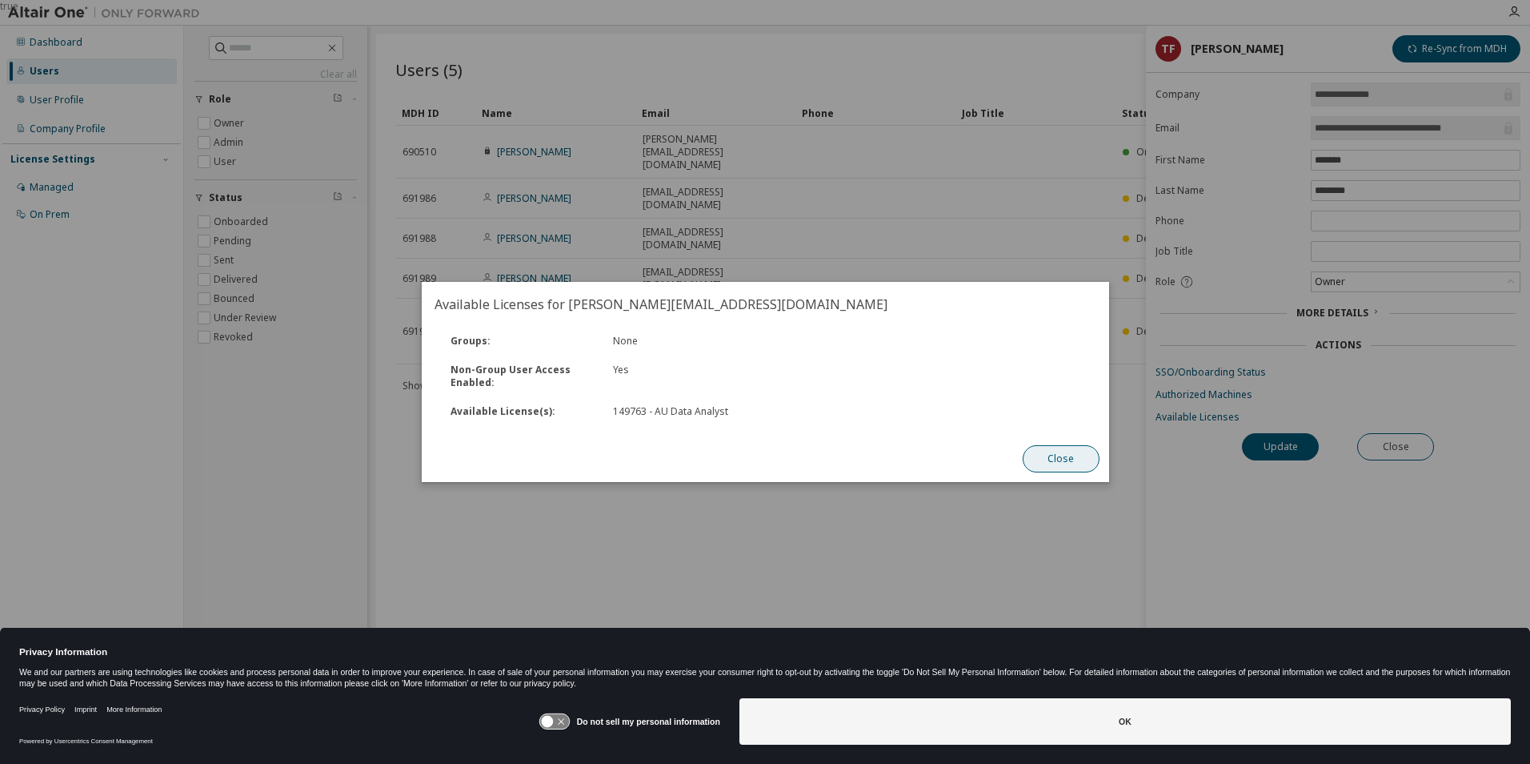 This screenshot has height=764, width=1530. Describe the element at coordinates (522, 376) in the screenshot. I see `div: Non-Group User Access Enabled :` at that location.